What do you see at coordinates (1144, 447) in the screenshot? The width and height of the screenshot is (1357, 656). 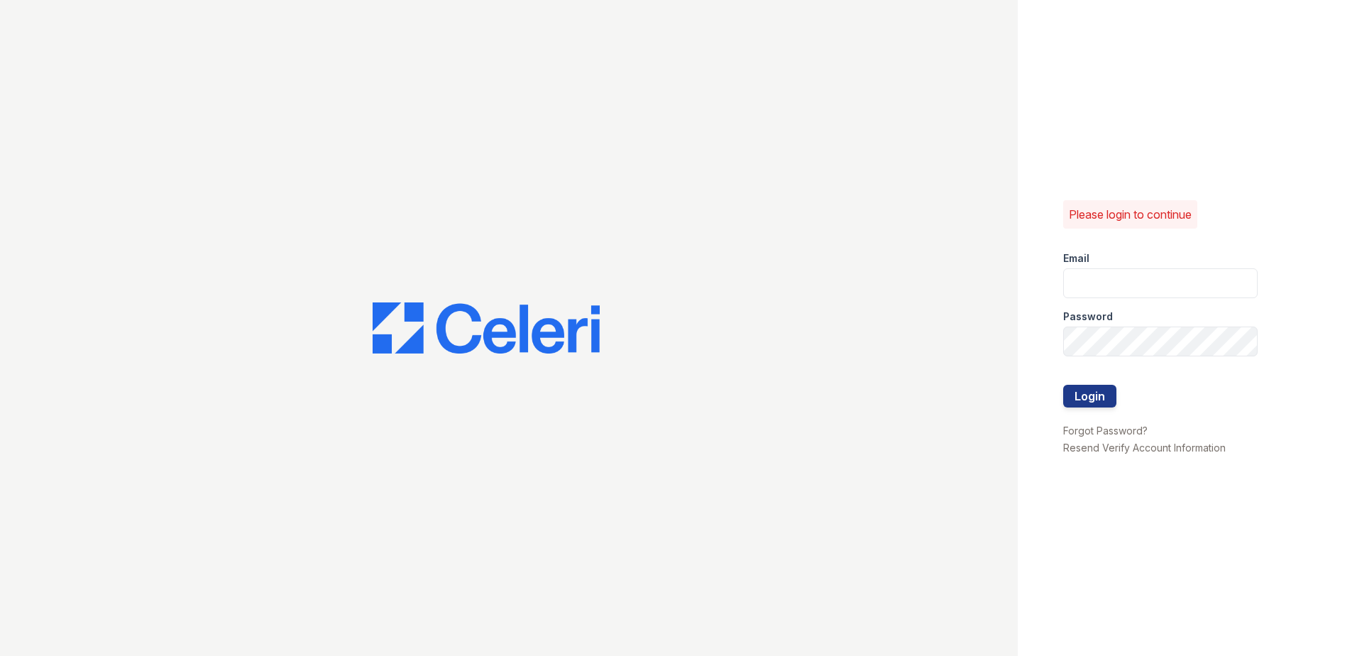 I see `a: Resend Verify Account Information` at bounding box center [1144, 447].